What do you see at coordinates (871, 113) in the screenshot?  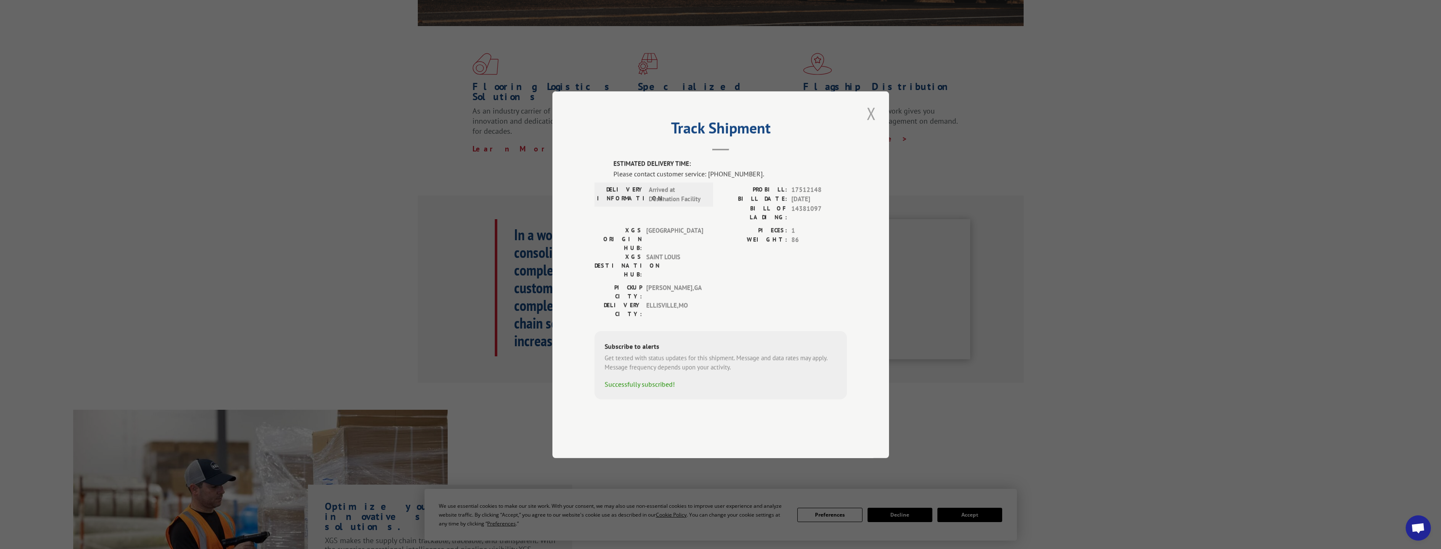 I see `button: Close modal` at bounding box center [871, 113].